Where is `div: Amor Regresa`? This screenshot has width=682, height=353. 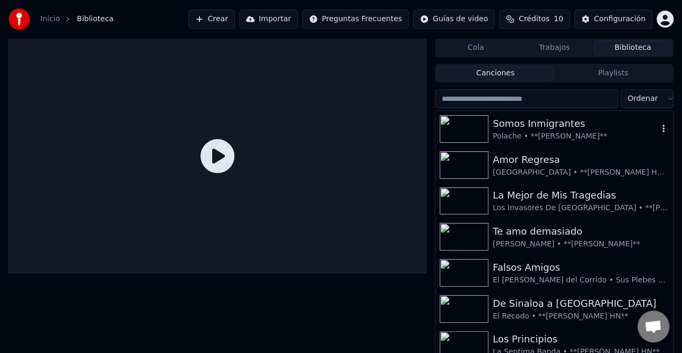 div: Amor Regresa is located at coordinates (581, 160).